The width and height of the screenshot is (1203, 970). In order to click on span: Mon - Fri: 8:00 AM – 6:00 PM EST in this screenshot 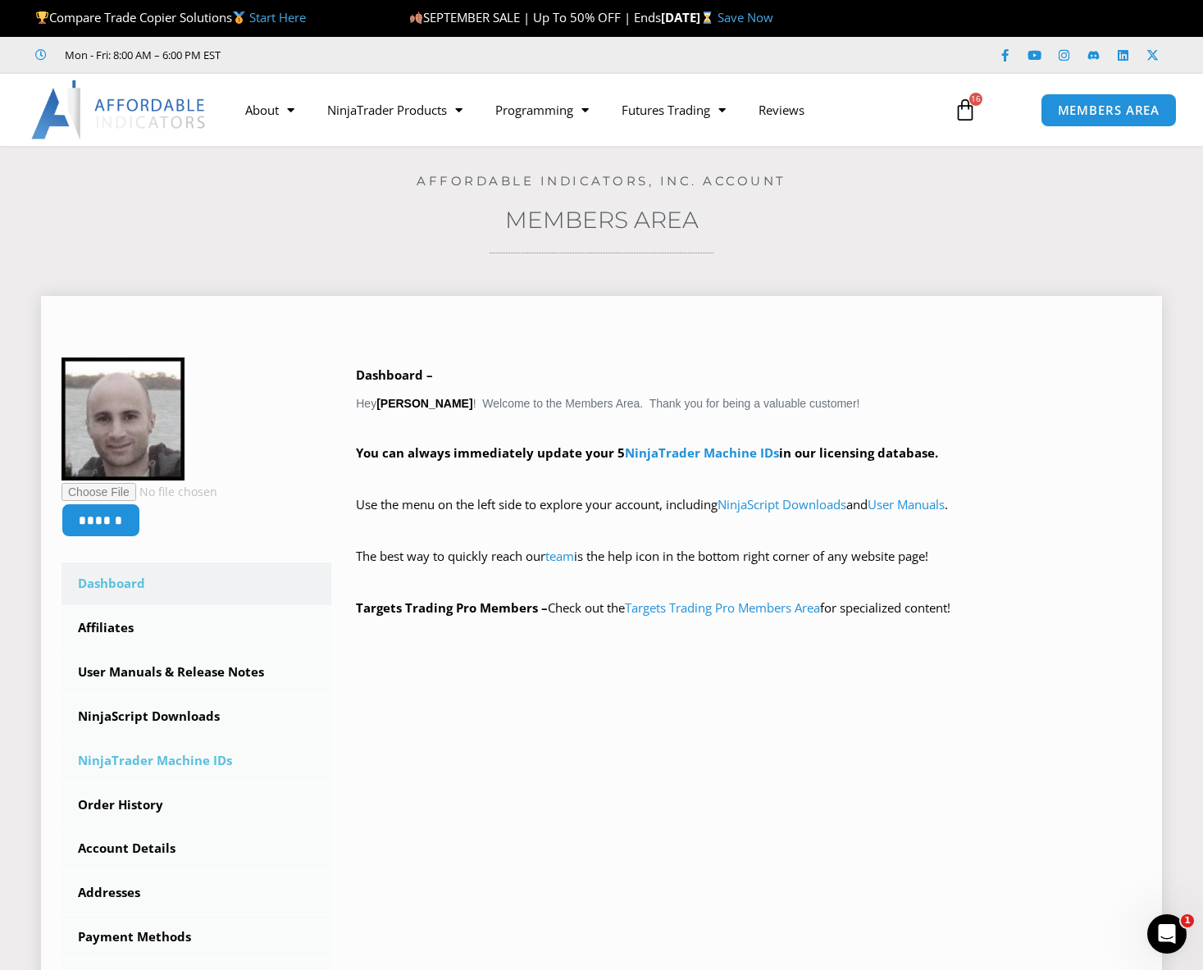, I will do `click(140, 55)`.